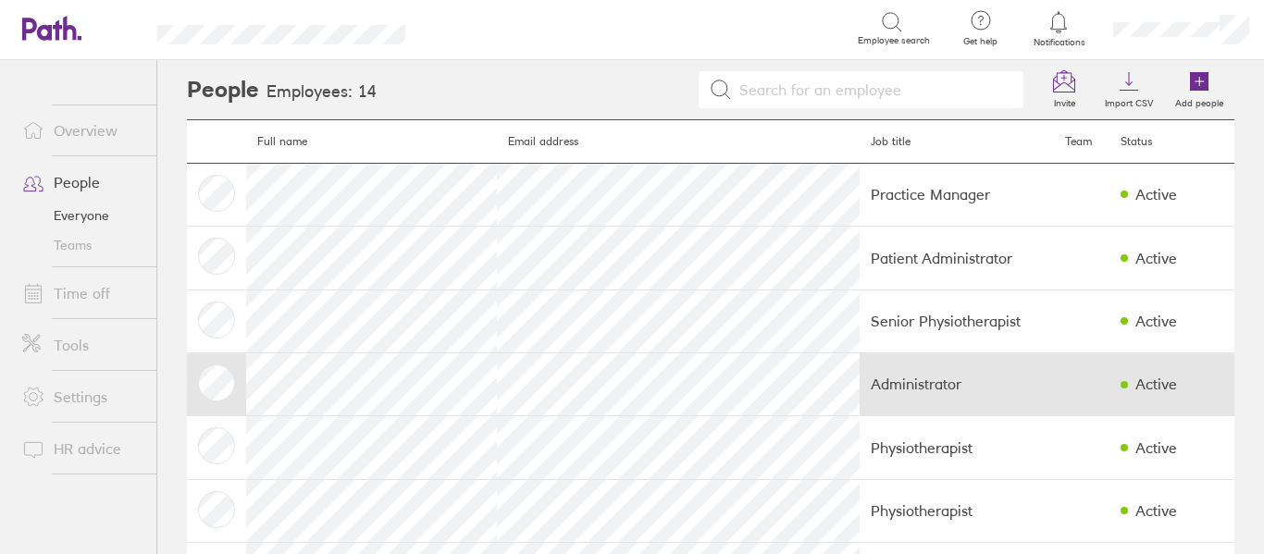  What do you see at coordinates (957, 194) in the screenshot?
I see `td: Practice Manager` at bounding box center [957, 194].